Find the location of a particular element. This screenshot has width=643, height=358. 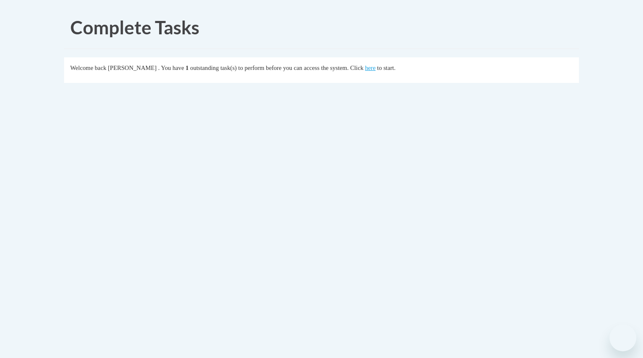

span: outstanding task(s) to perform before you can access the system. Click is located at coordinates (277, 68).